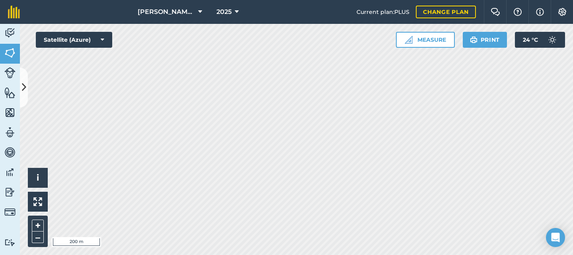 The width and height of the screenshot is (573, 255). I want to click on img: svg+xml;base64,PHN2ZyB4bWxucz0iaHR0cDovL3d3dy53My5vcmcvMjAwMC9zdmciIHdpZHRoPSIxNyIgaGVpZ2h0PSIxNy..., so click(540, 12).